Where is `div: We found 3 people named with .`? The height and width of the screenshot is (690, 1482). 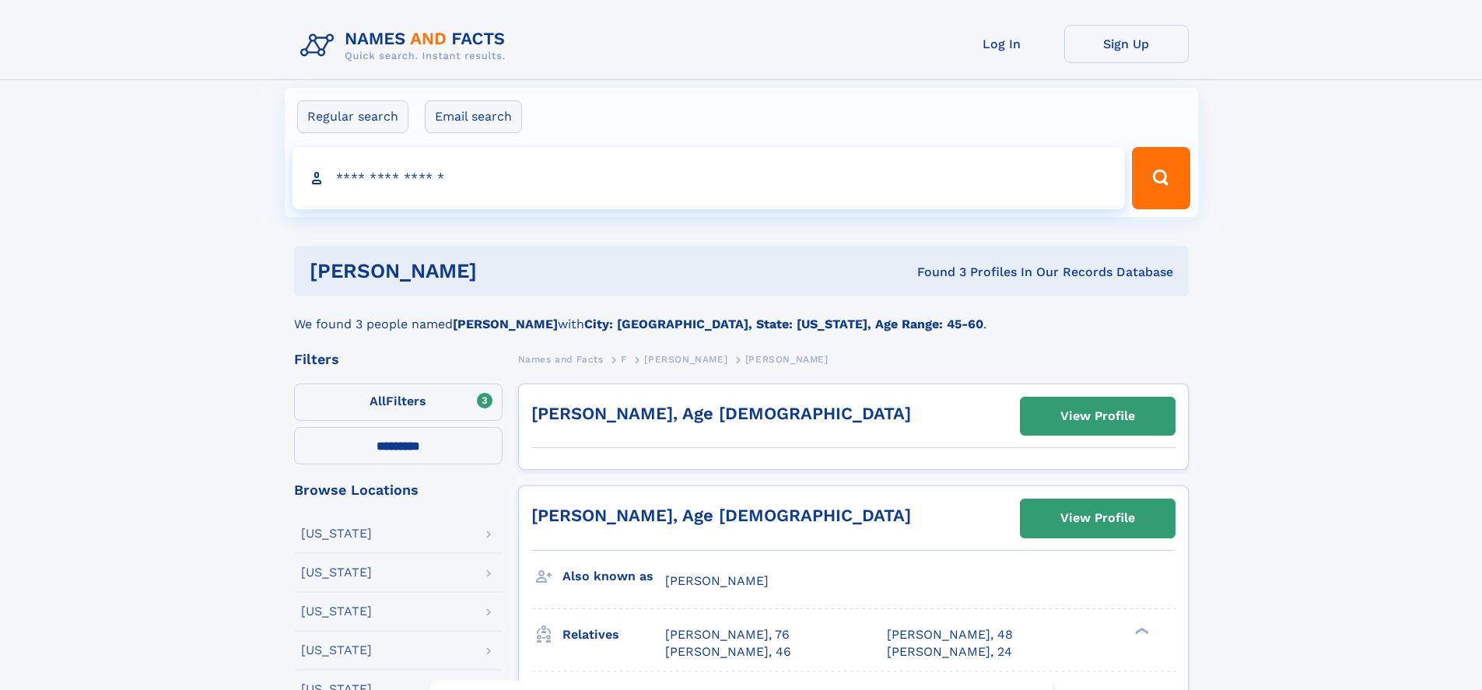
div: We found 3 people named with . is located at coordinates (741, 315).